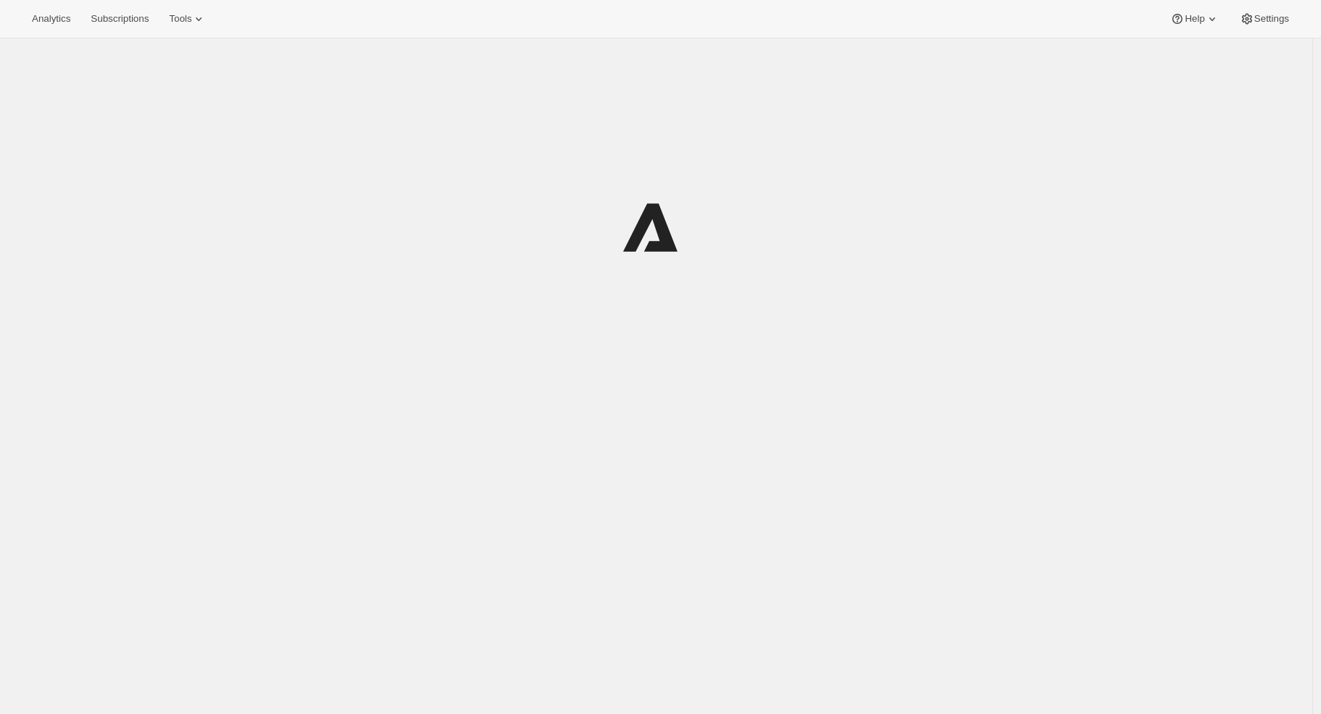 This screenshot has width=1321, height=714. I want to click on button: Help, so click(1194, 19).